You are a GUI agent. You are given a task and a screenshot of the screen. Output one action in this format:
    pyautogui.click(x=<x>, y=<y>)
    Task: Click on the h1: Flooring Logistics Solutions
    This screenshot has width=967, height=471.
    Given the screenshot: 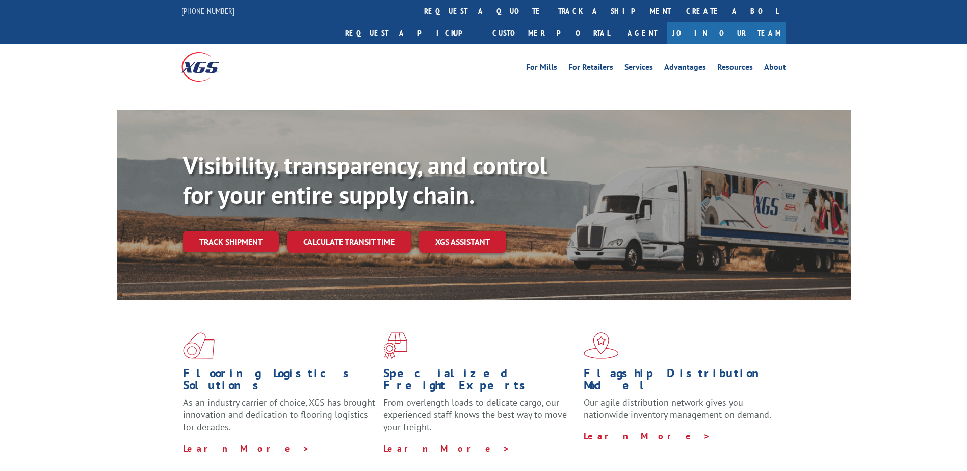 What is the action you would take?
    pyautogui.click(x=279, y=382)
    